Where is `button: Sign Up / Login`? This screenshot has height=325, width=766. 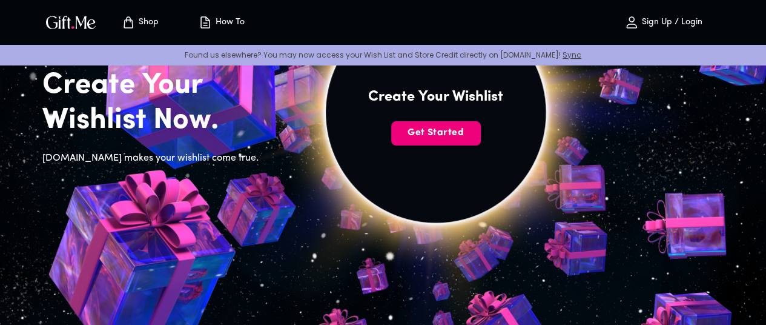 button: Sign Up / Login is located at coordinates (663, 22).